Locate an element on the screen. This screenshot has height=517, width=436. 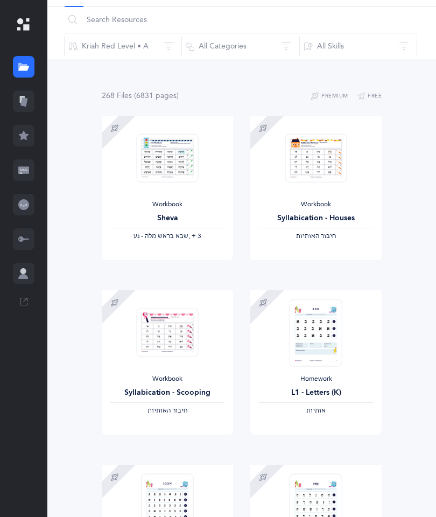
div: L1 - Letters (K) is located at coordinates (316, 392).